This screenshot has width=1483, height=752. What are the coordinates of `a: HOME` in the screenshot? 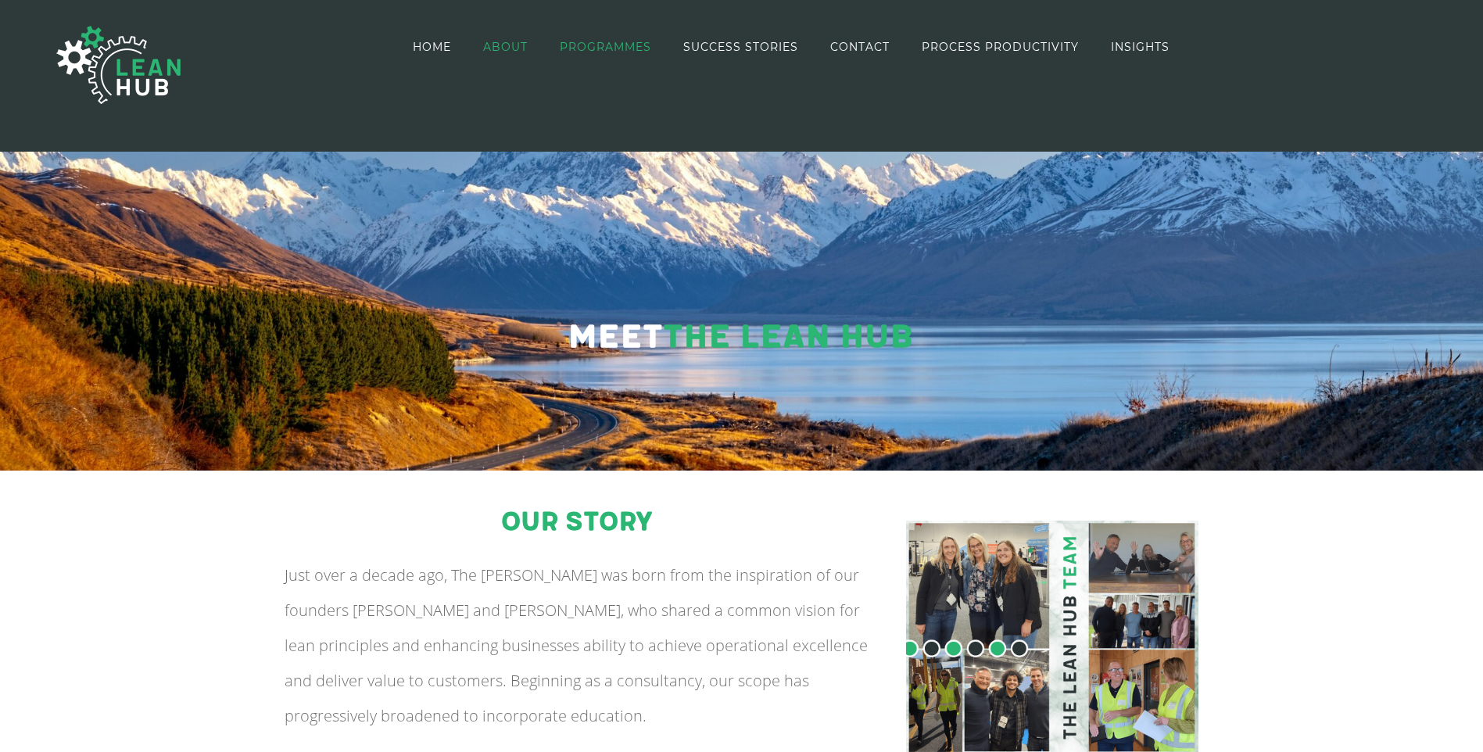 It's located at (432, 46).